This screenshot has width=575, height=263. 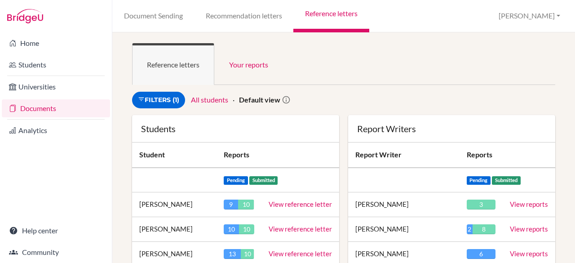 What do you see at coordinates (56, 230) in the screenshot?
I see `a: Help center` at bounding box center [56, 230].